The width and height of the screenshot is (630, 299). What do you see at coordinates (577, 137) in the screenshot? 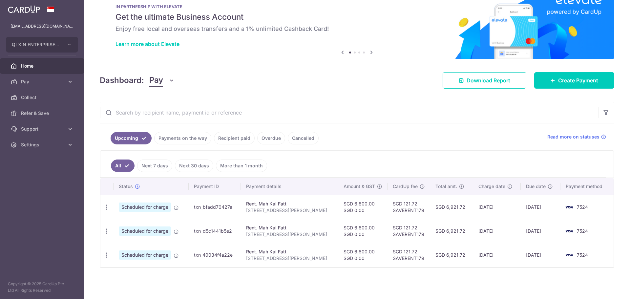
I see `a: Read more on statuses` at bounding box center [577, 137].